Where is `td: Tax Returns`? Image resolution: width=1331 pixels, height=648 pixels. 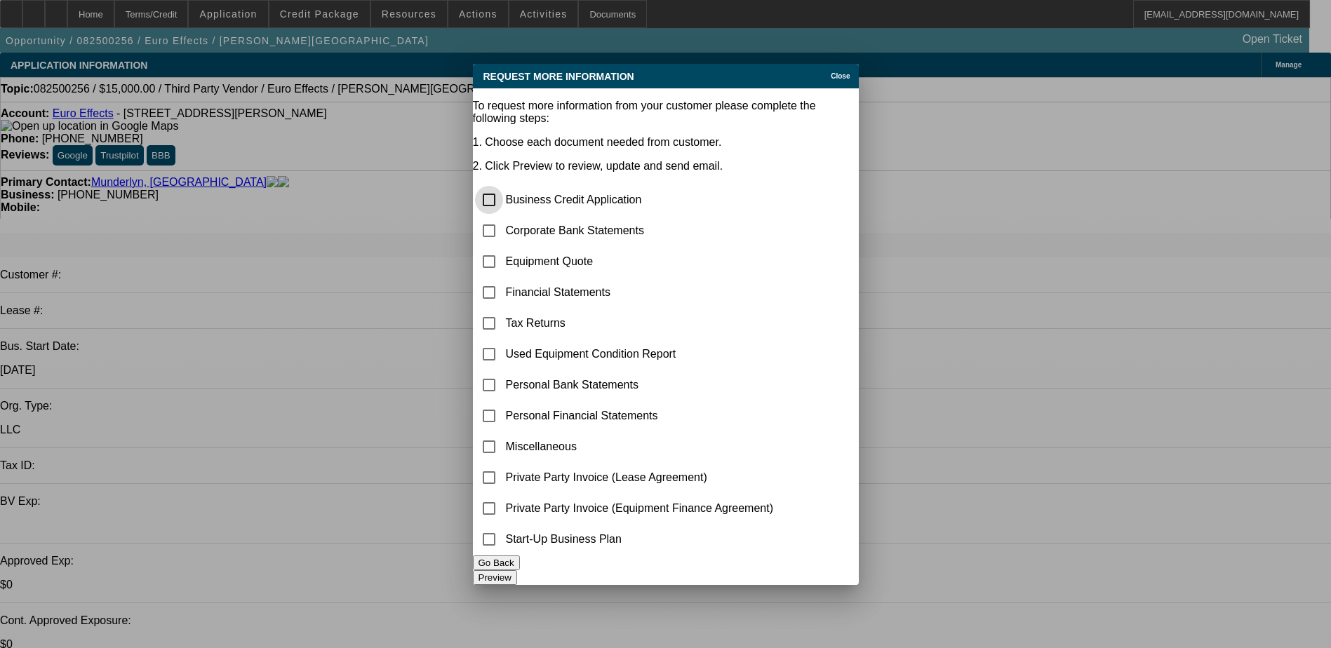
td: Tax Returns is located at coordinates (640, 323).